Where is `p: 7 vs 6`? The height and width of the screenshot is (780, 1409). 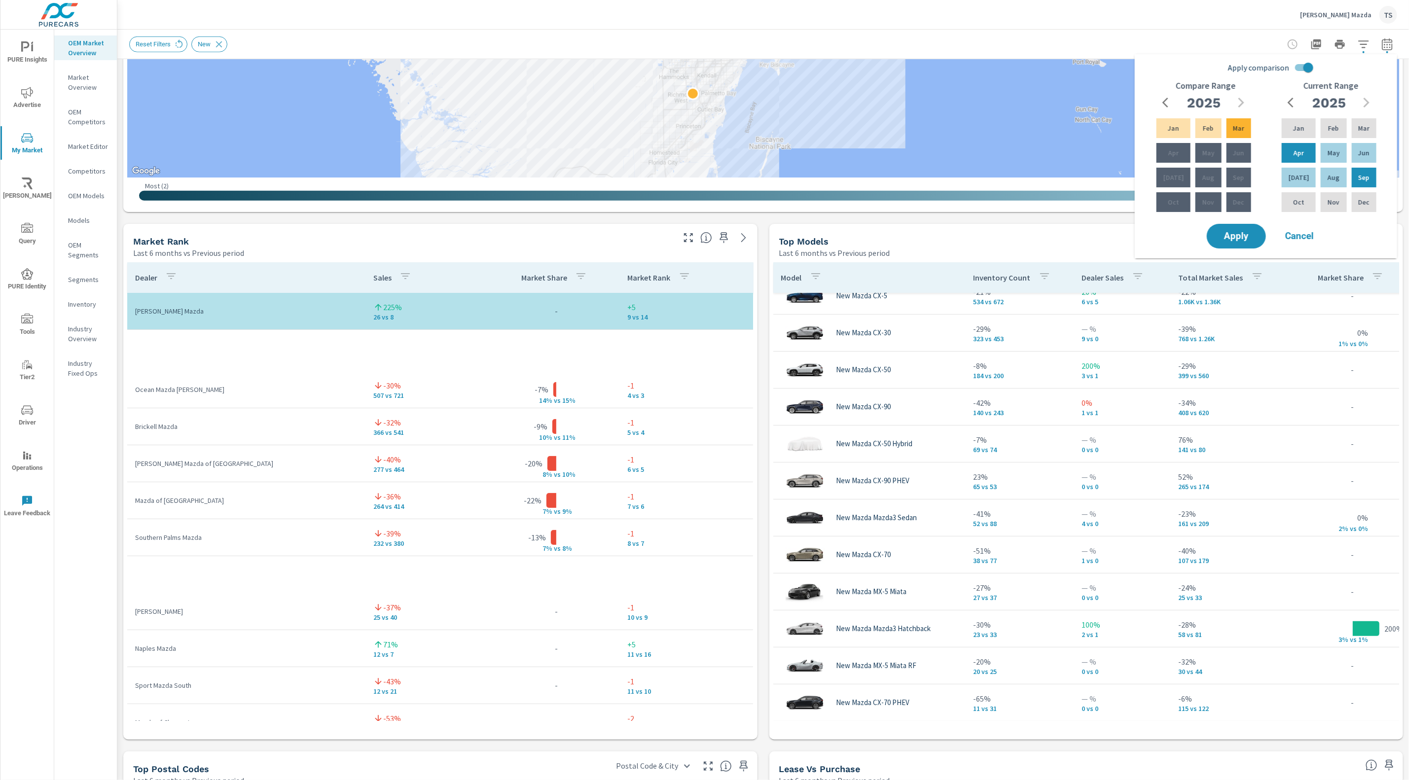
p: 7 vs 6 is located at coordinates (687, 507).